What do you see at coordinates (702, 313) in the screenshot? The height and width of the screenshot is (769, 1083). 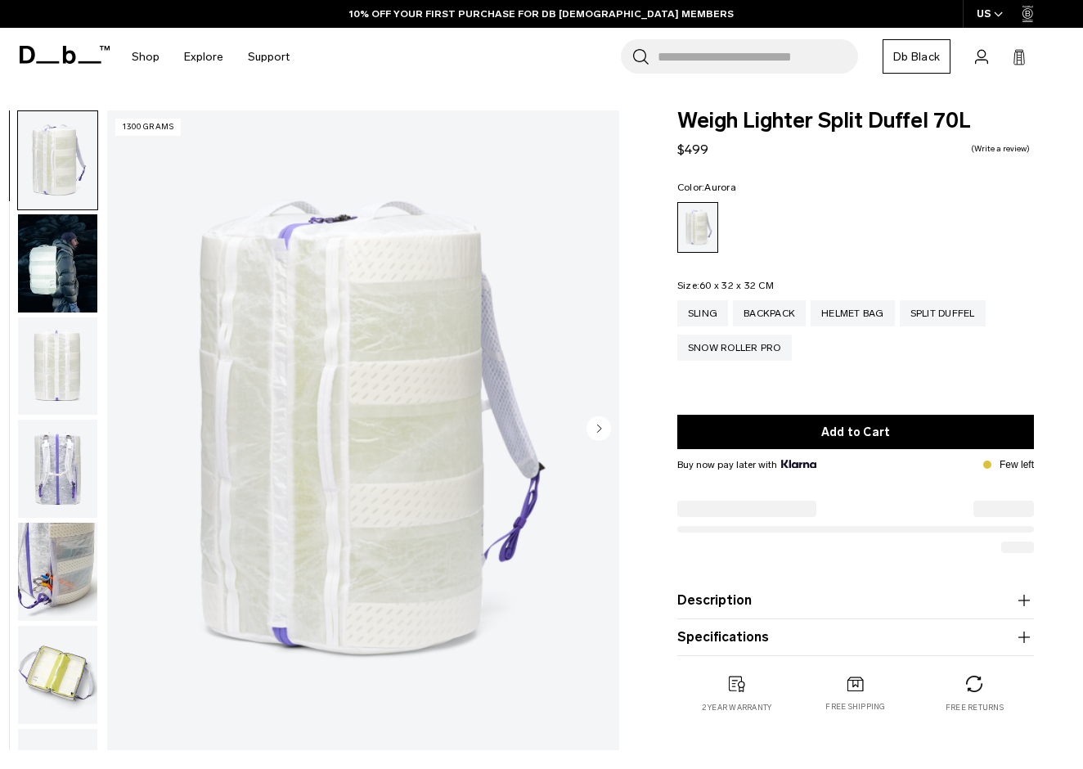 I see `a: Sling` at bounding box center [702, 313].